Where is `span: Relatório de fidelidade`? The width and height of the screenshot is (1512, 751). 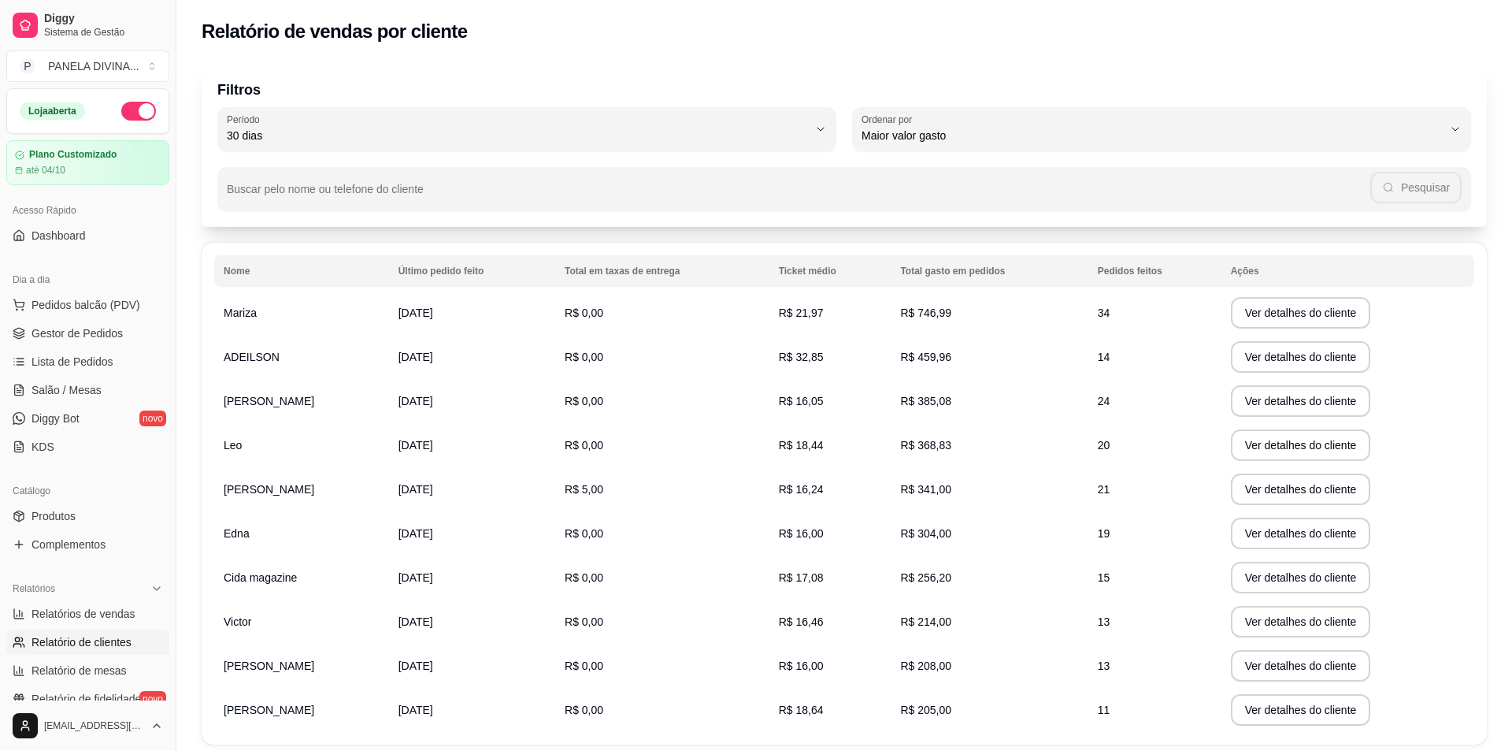 span: Relatório de fidelidade is located at coordinates (86, 699).